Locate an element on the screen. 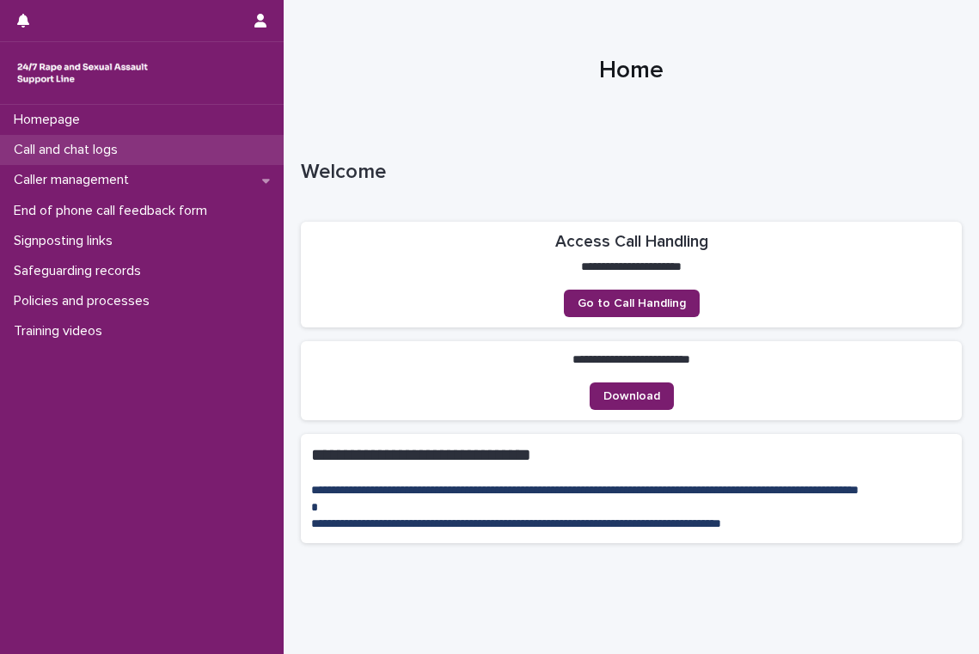 Image resolution: width=979 pixels, height=654 pixels. img: rhQMoQhaT3yELyF149Cw is located at coordinates (82, 73).